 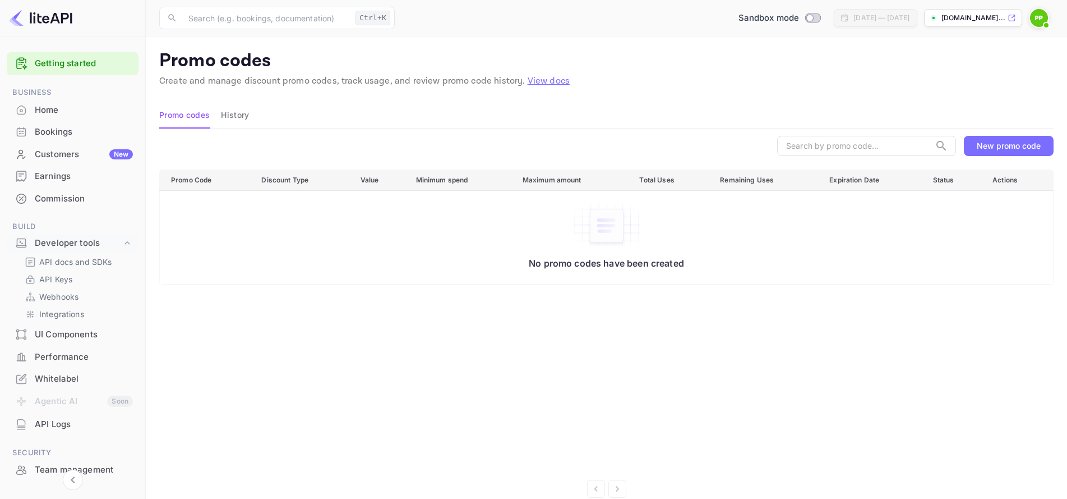 I want to click on a: Commission, so click(x=72, y=198).